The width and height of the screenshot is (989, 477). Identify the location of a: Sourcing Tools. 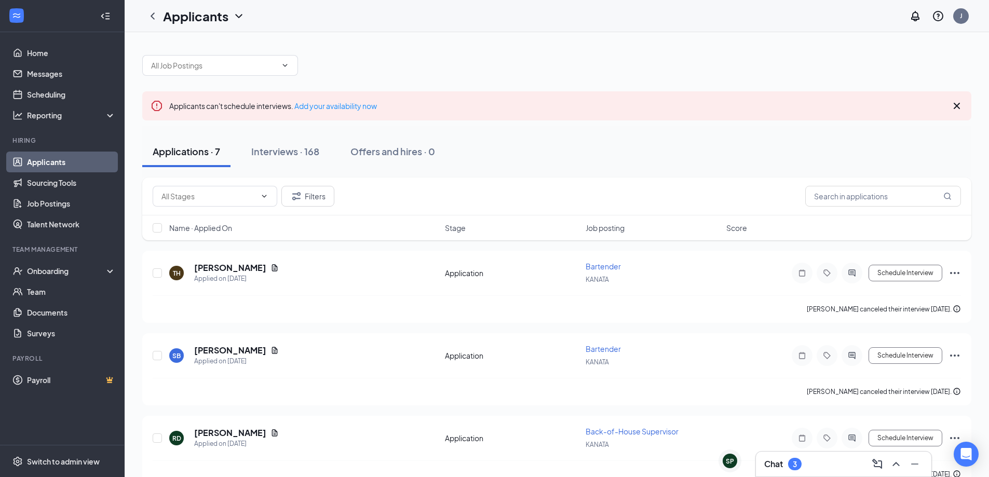
(71, 183).